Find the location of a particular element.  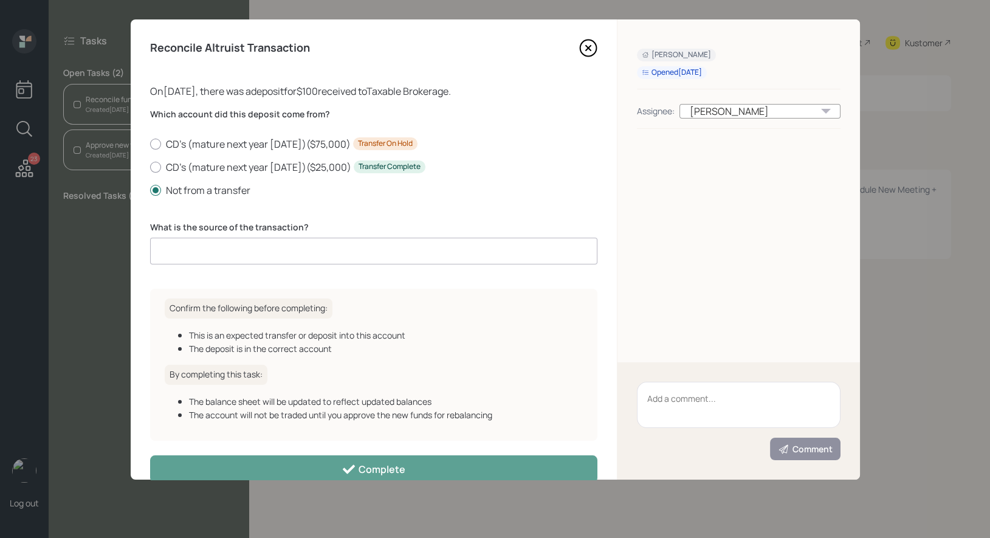

button: Complete is located at coordinates (374, 469).